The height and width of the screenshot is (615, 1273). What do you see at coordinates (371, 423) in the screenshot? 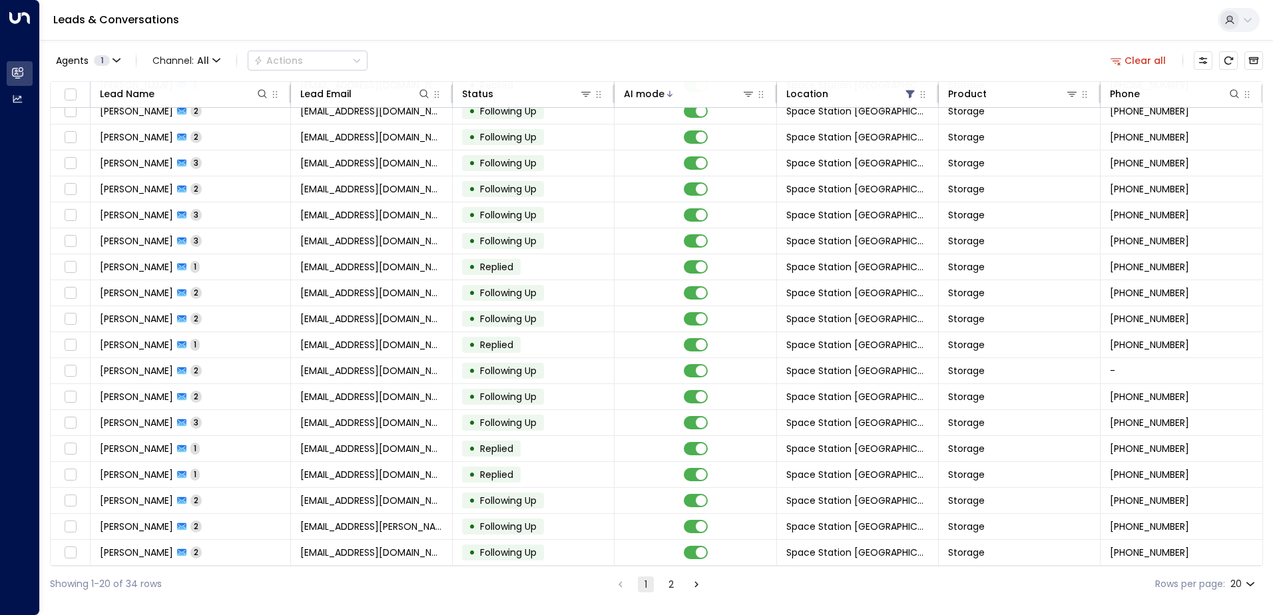
I see `span: clairesumpter2@gmail.com` at bounding box center [371, 423].